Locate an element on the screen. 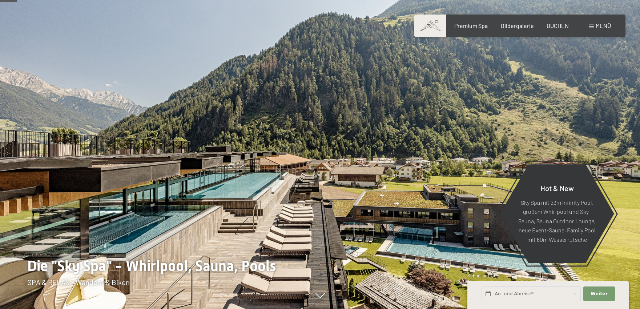  a: Hot & New Sky Spa mit 23m Infinity Pool, großem Whirlpool und Sky-Sauna, Sauna Outdoor Lounge, ne... is located at coordinates (556, 214).